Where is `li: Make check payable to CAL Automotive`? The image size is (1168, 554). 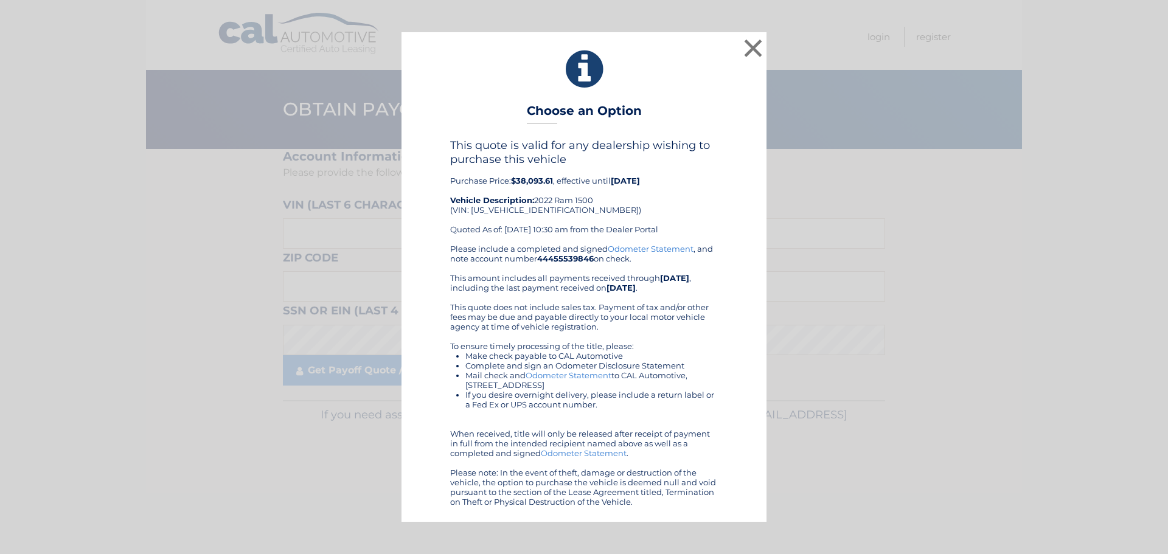 li: Make check payable to CAL Automotive is located at coordinates (591, 356).